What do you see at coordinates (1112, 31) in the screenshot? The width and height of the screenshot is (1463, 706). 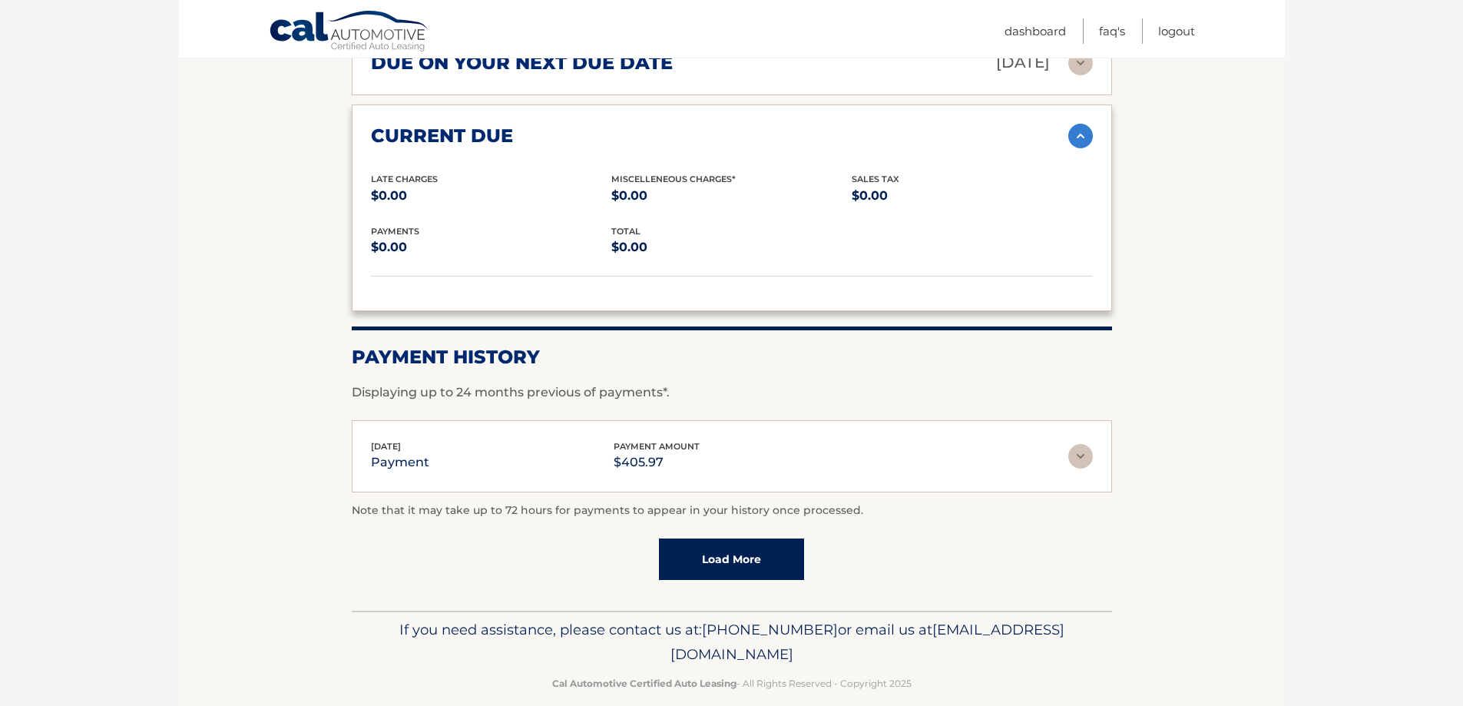 I see `a: FAQ's` at bounding box center [1112, 31].